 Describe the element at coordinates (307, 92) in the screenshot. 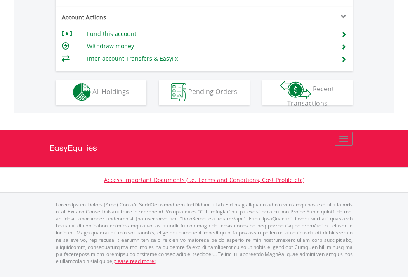

I see `button: Recent Transactions` at that location.